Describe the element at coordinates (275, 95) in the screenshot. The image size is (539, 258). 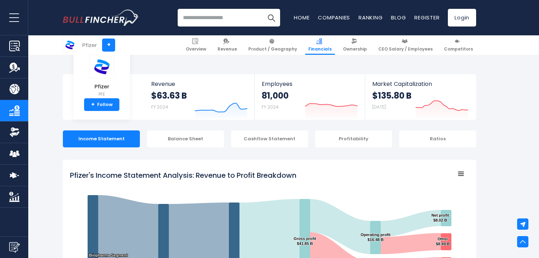
I see `strong: 81,000` at that location.